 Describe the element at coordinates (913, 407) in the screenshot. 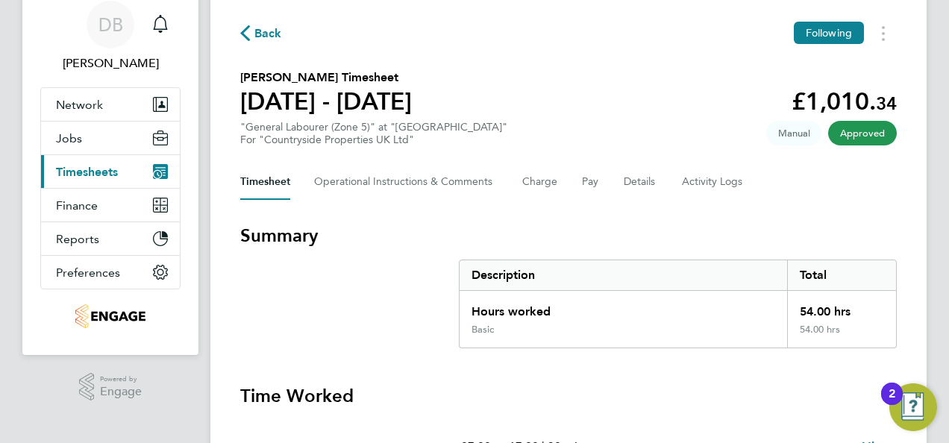

I see `button: Open Resource Center, 2 new notifications` at that location.